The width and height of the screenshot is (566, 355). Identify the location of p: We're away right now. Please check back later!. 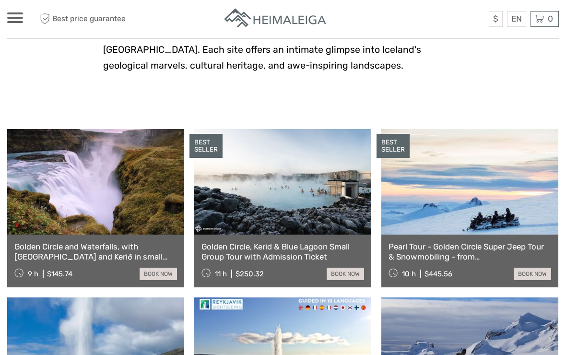
(61, 21).